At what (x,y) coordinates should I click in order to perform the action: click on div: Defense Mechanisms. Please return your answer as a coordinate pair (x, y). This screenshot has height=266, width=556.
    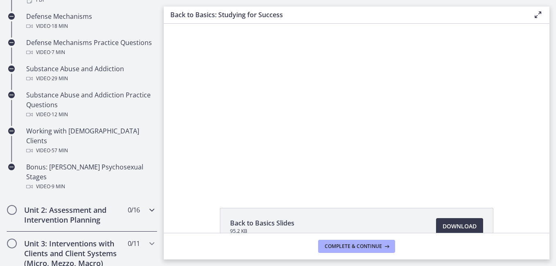
    Looking at the image, I should click on (90, 21).